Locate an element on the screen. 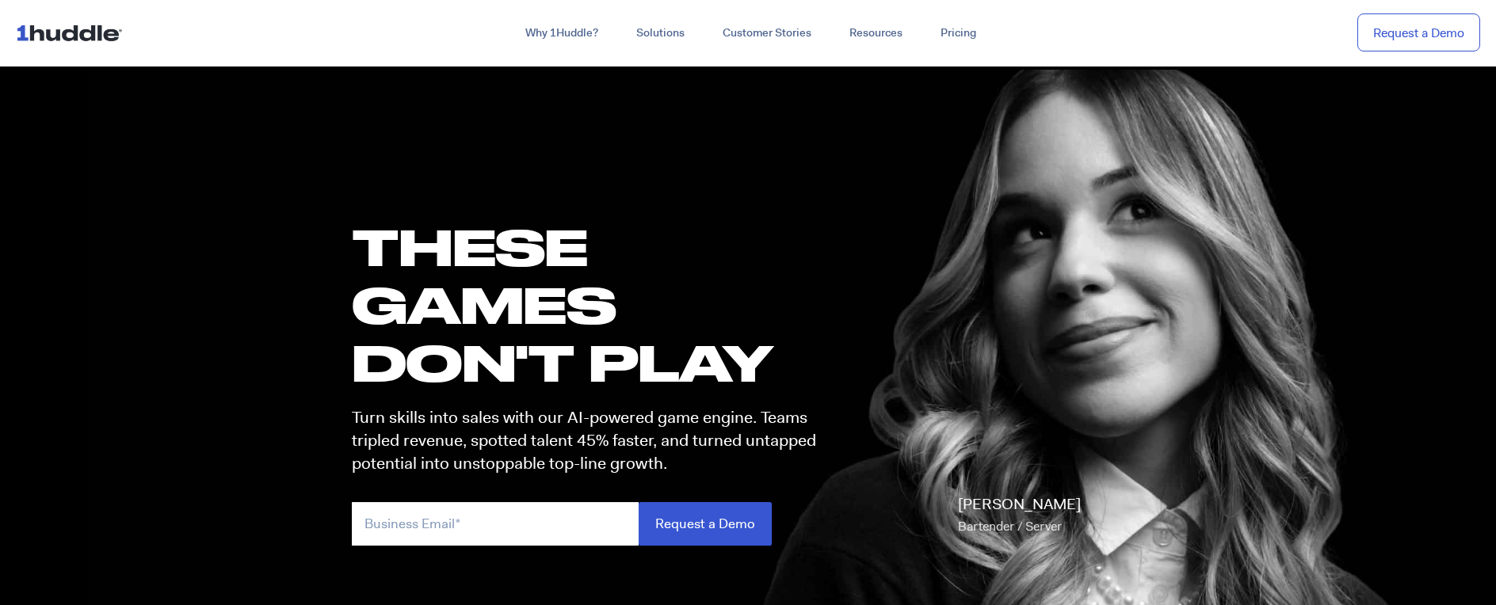  span: Bartender / Server is located at coordinates (1009, 526).